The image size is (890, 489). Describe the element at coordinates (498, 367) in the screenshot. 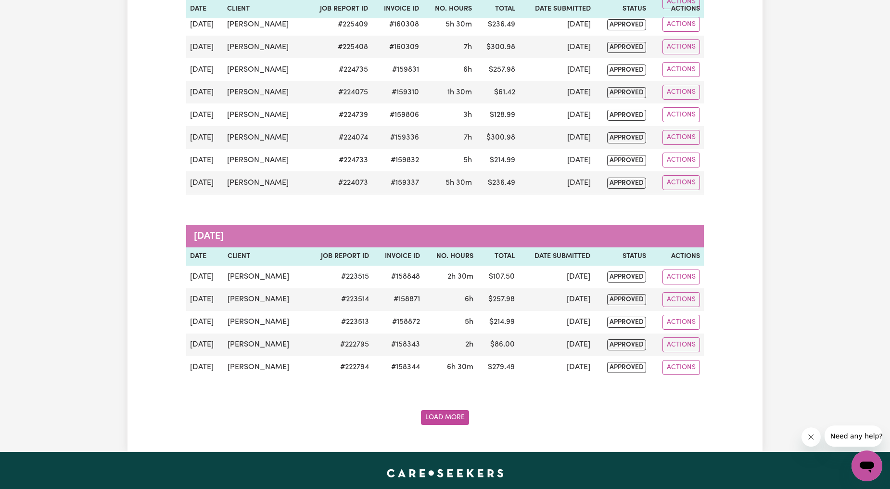

I see `td: $ 279.49` at that location.